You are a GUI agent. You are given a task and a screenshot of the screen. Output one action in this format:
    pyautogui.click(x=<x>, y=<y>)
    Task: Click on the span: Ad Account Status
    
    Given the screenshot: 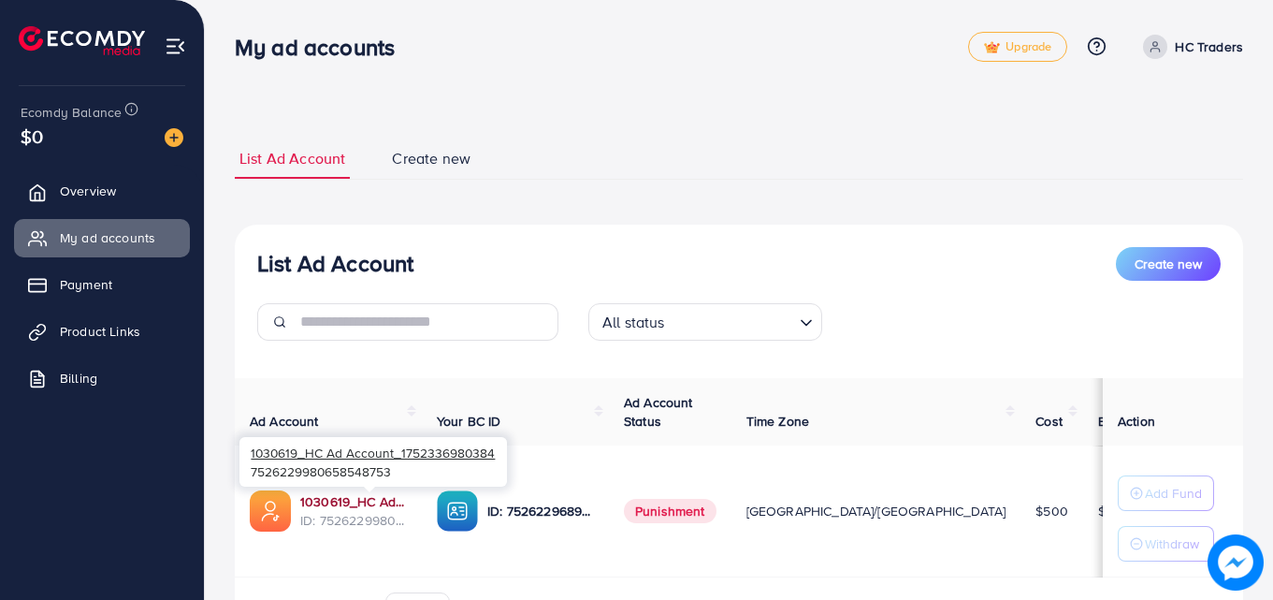 What is the action you would take?
    pyautogui.click(x=659, y=412)
    